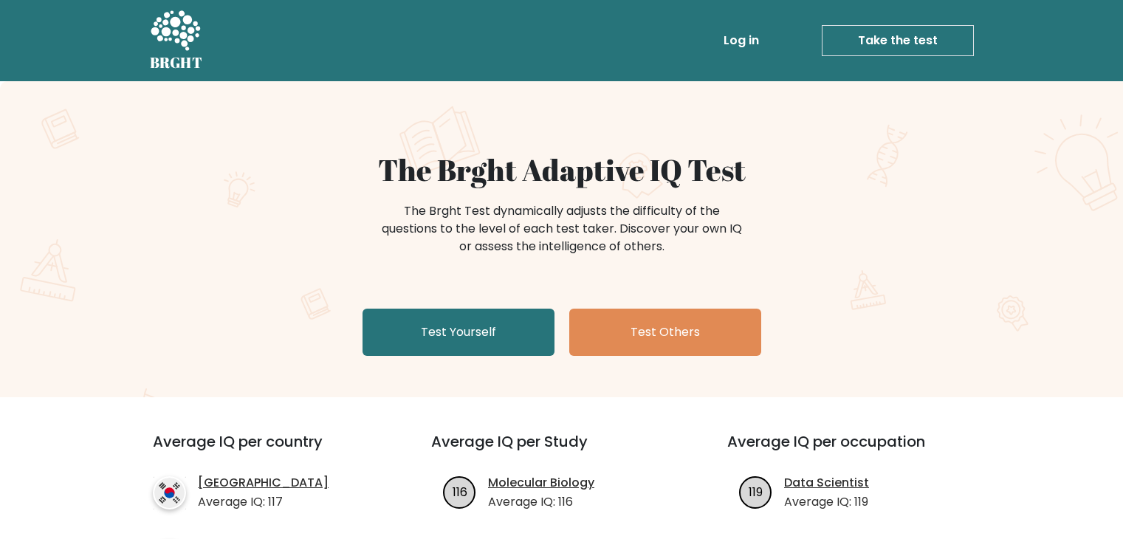 The image size is (1123, 539). Describe the element at coordinates (177, 63) in the screenshot. I see `h5: BRGHT` at that location.